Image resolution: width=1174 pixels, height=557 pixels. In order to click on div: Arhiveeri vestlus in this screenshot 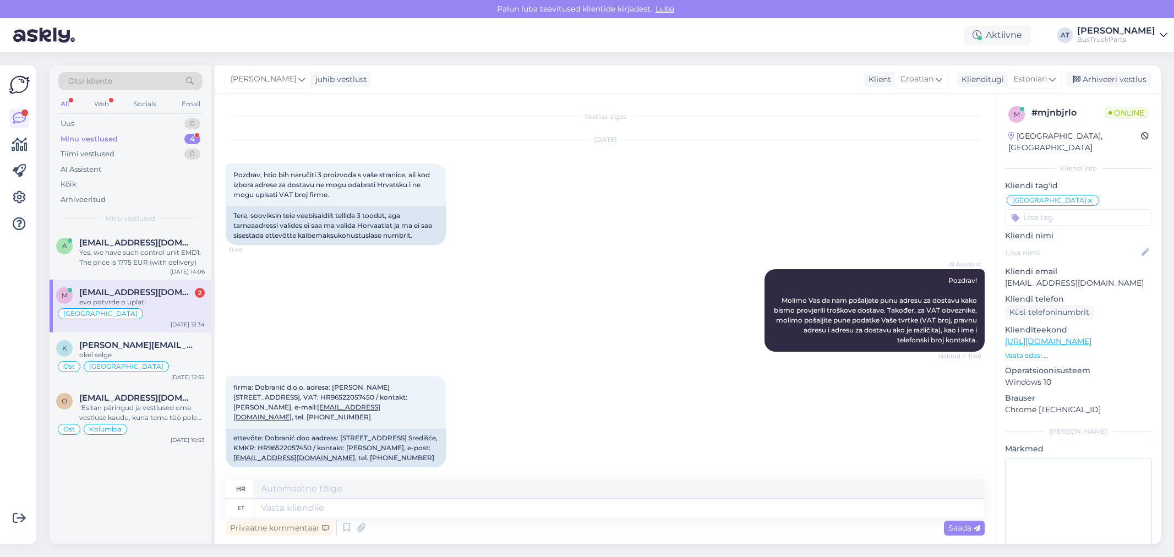, I will do `click(1109, 79)`.